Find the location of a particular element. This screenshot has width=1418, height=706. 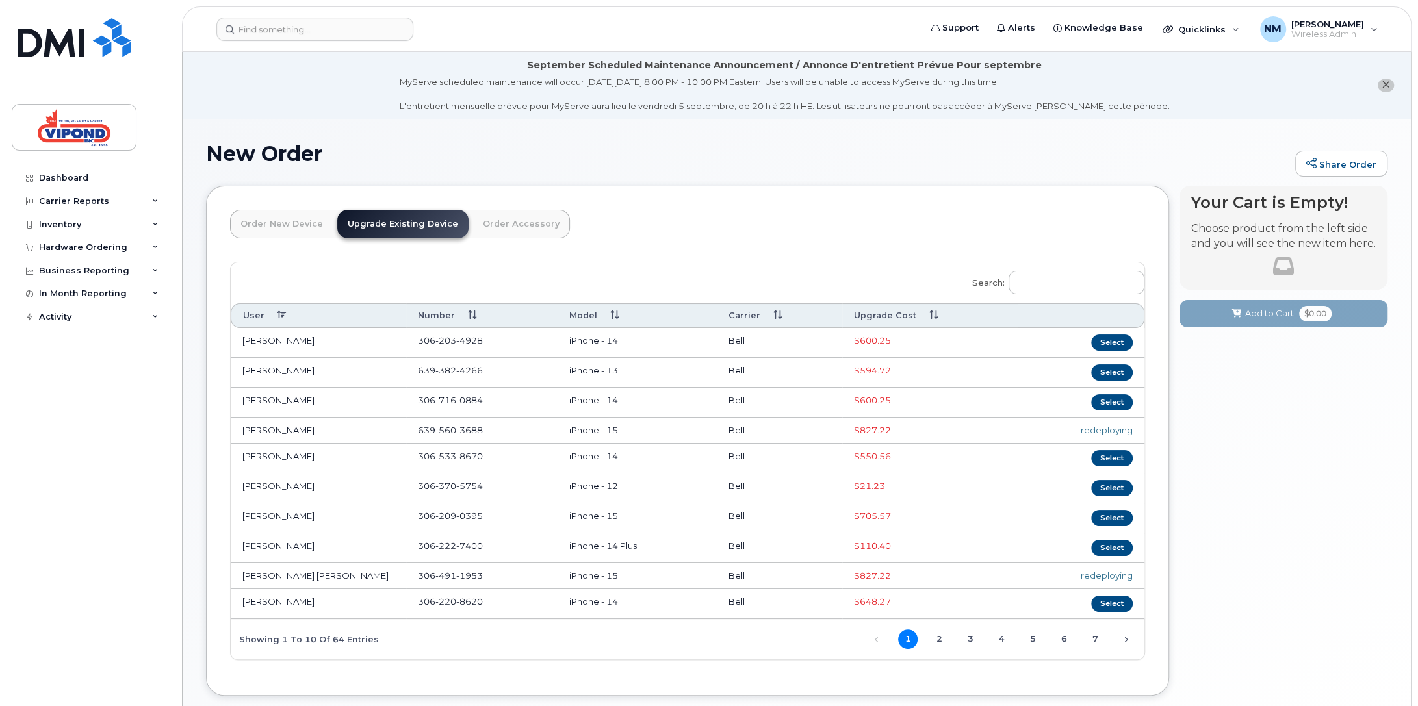

p: Choose product from the left side and you will see the new item here. is located at coordinates (1283, 237).